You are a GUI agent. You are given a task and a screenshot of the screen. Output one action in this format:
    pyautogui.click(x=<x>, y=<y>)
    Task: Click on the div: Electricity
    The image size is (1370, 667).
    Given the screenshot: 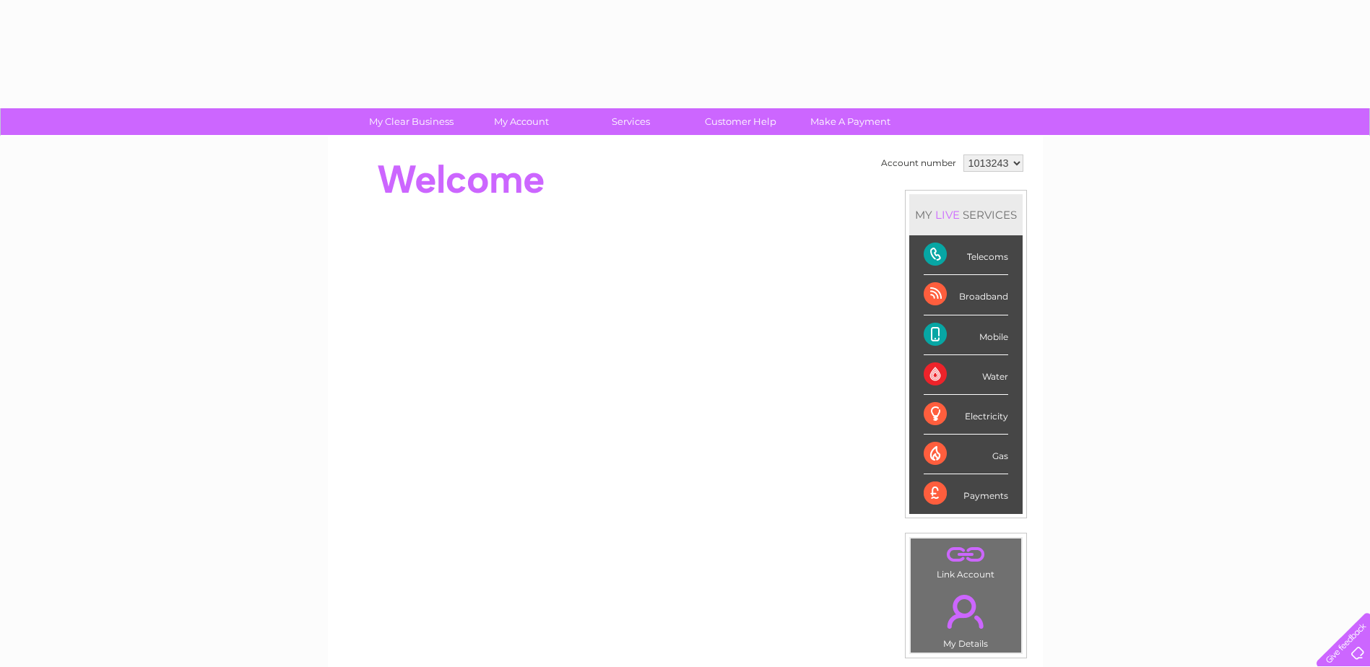 What is the action you would take?
    pyautogui.click(x=966, y=415)
    